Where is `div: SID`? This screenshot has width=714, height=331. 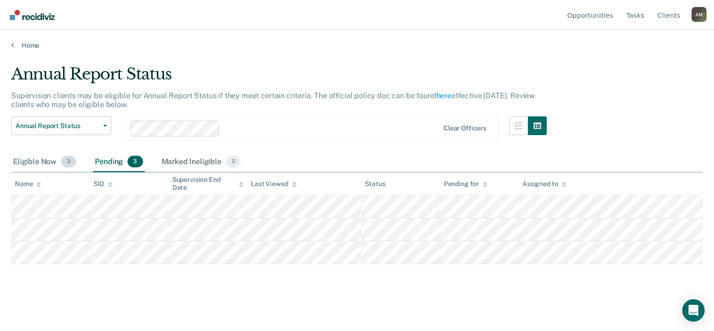 div: SID is located at coordinates (103, 184).